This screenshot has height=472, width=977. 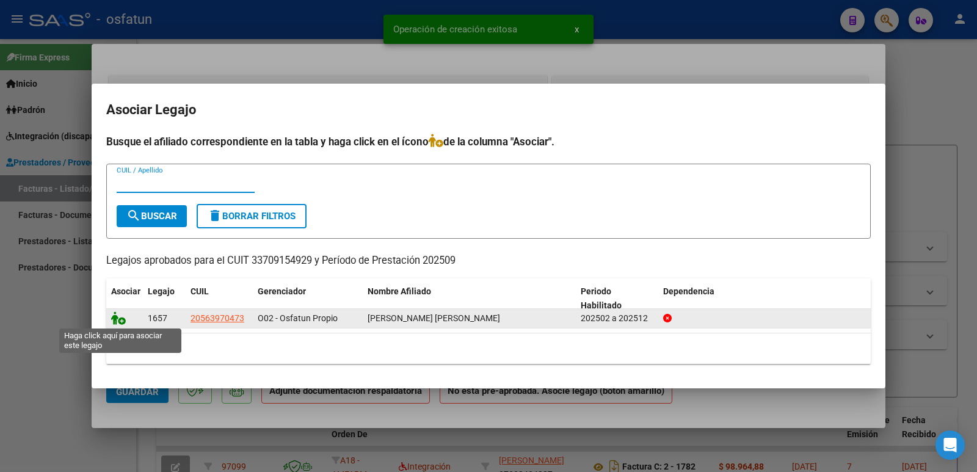 What do you see at coordinates (488, 110) in the screenshot?
I see `h2: Asociar Legajo` at bounding box center [488, 110].